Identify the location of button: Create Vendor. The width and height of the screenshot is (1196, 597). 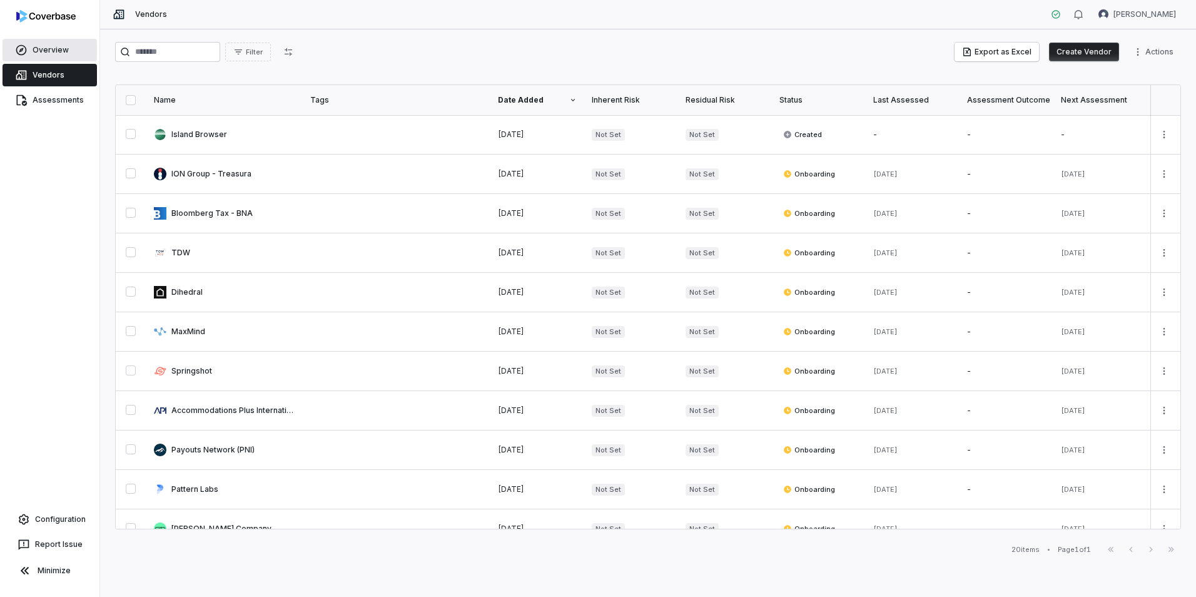
(1084, 52).